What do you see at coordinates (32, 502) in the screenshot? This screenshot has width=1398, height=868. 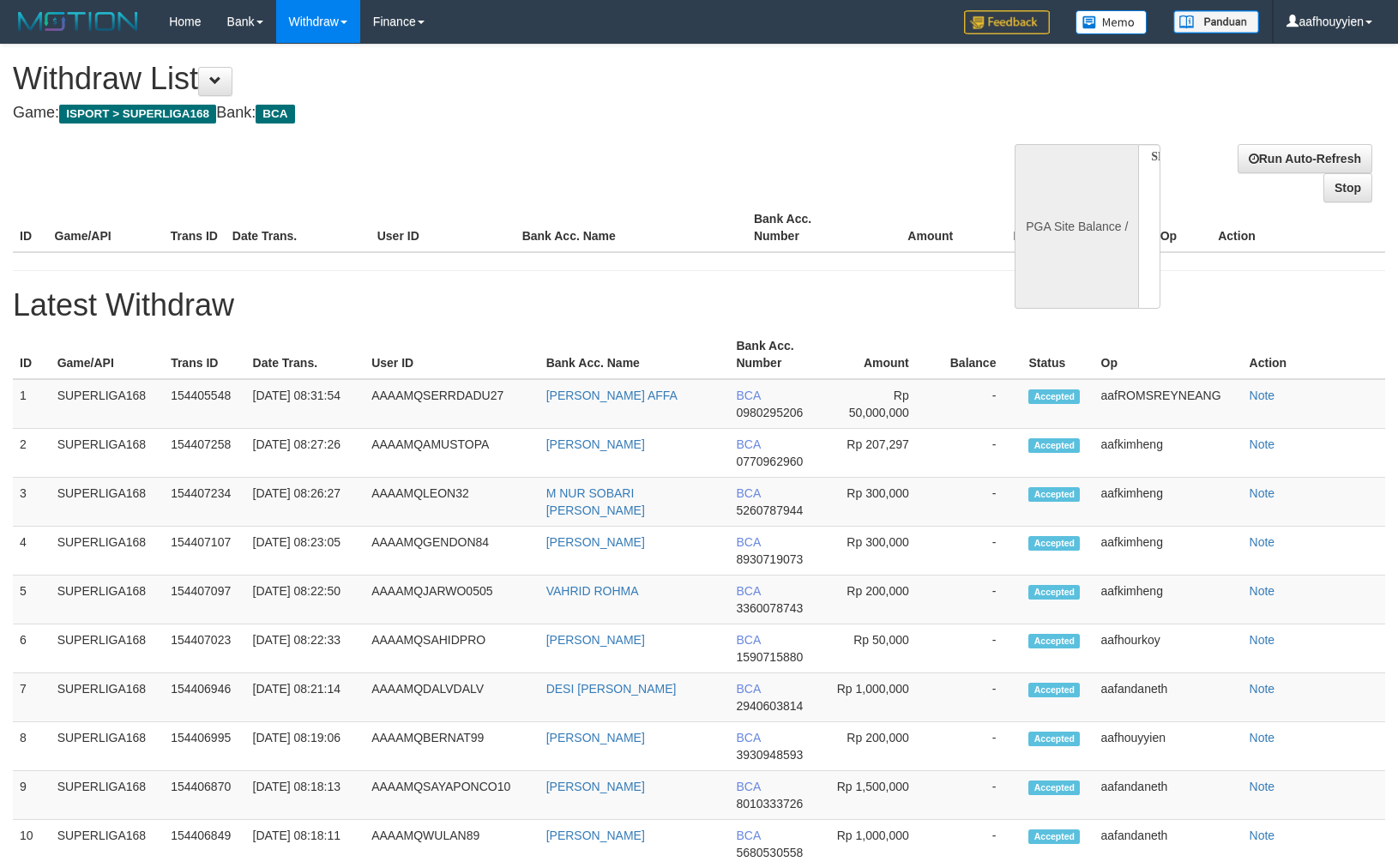 I see `td: 3` at bounding box center [32, 502].